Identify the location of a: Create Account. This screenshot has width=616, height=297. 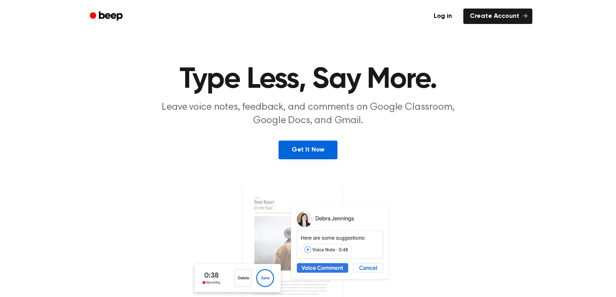
(498, 16).